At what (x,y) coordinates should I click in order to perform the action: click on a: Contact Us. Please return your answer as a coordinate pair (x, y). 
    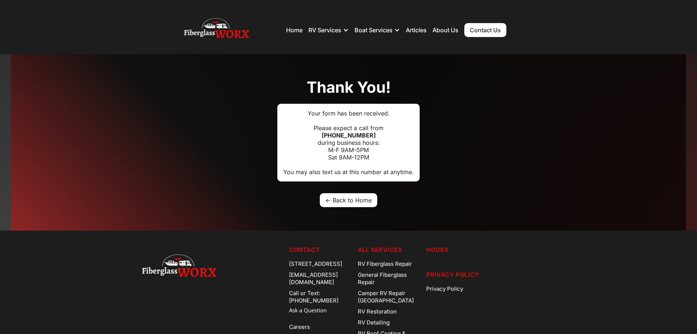
    Looking at the image, I should click on (485, 30).